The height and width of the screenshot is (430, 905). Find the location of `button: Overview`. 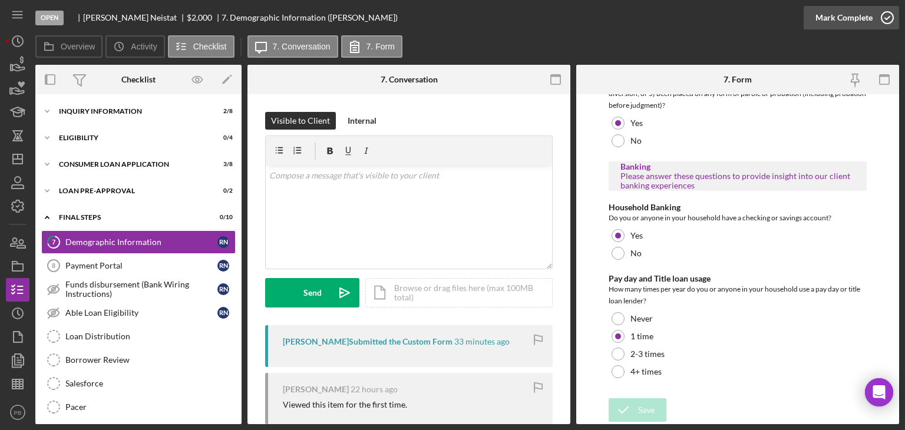

button: Overview is located at coordinates (69, 47).